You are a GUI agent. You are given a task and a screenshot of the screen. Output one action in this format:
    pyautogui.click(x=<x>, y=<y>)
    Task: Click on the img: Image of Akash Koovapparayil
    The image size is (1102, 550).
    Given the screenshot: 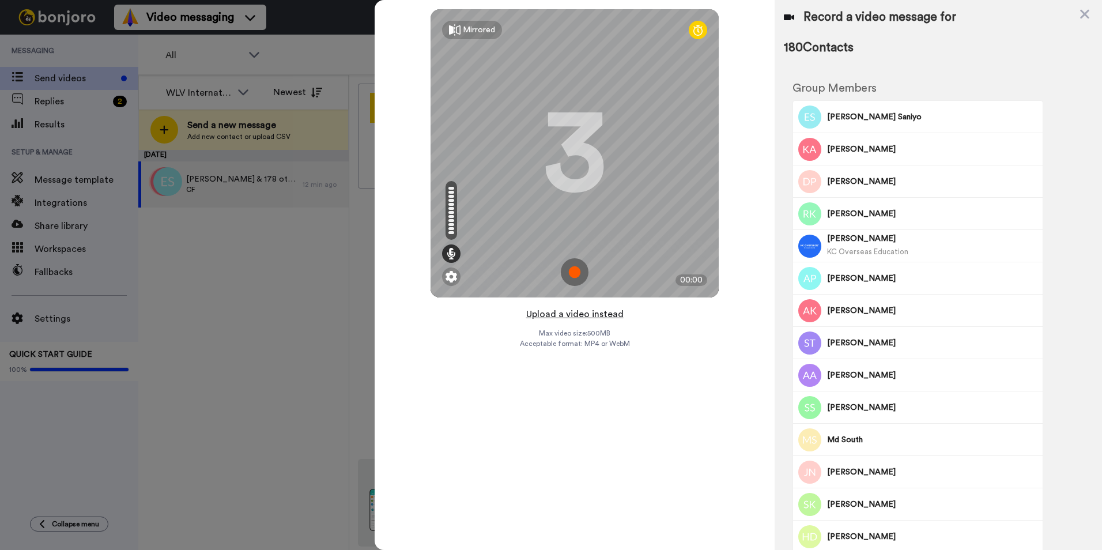 What is the action you would take?
    pyautogui.click(x=810, y=311)
    